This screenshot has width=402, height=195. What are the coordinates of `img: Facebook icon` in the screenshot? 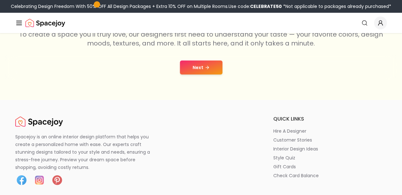 It's located at (22, 180).